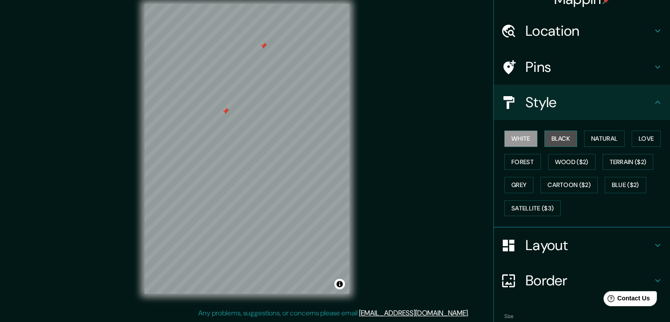  Describe the element at coordinates (626, 185) in the screenshot. I see `button: Blue ($2)` at that location.